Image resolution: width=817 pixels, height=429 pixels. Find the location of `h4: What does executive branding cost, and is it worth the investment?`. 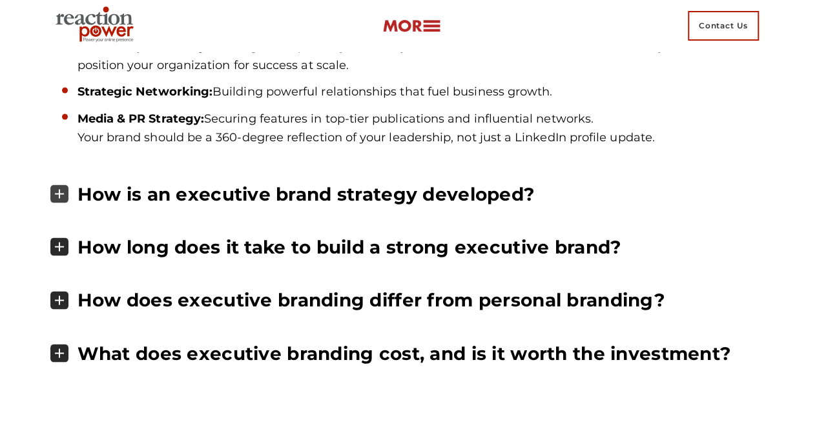

h4: What does executive branding cost, and is it worth the investment? is located at coordinates (404, 353).